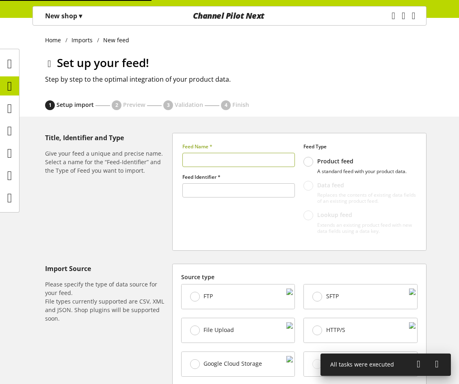  Describe the element at coordinates (366, 215) in the screenshot. I see `p: Lookup feed` at that location.